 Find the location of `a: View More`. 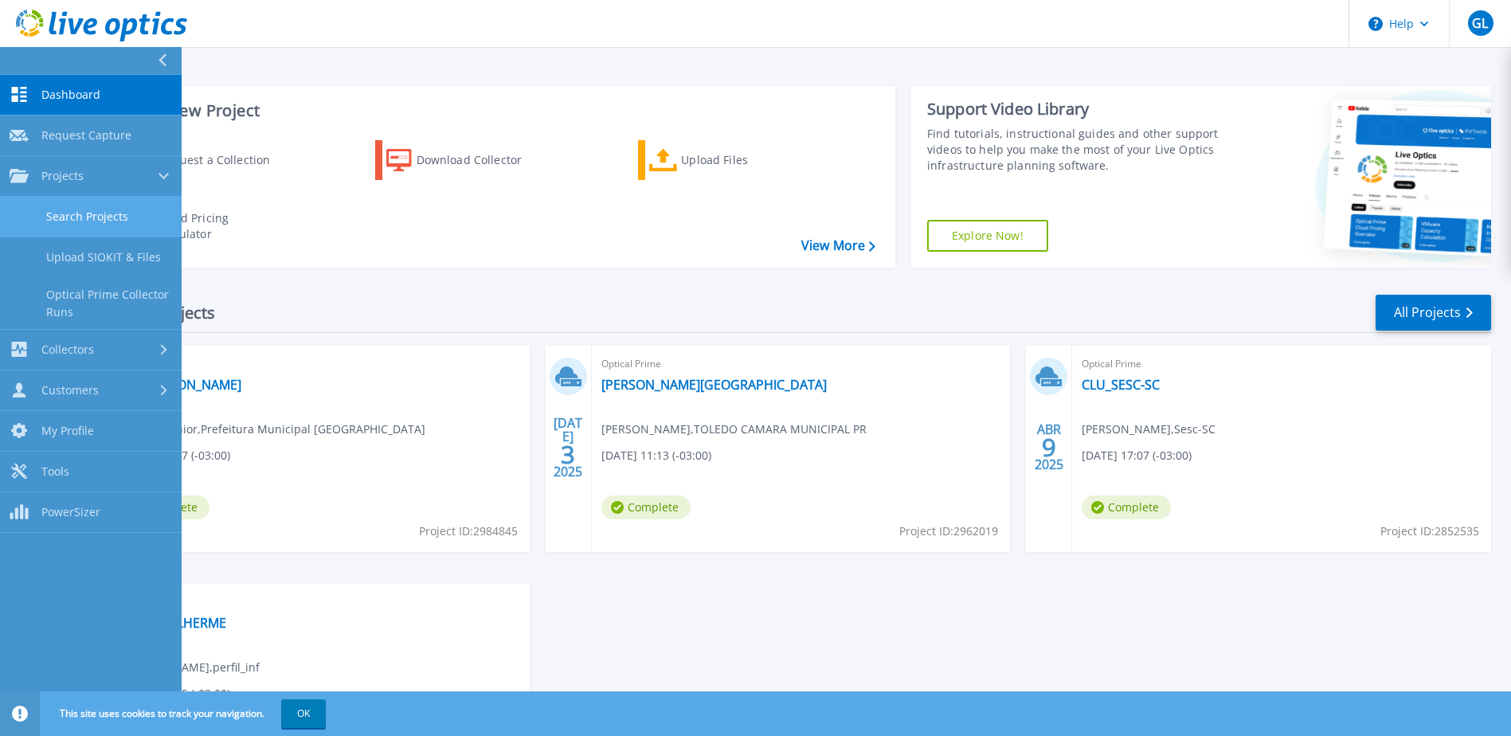

a: View More is located at coordinates (838, 245).